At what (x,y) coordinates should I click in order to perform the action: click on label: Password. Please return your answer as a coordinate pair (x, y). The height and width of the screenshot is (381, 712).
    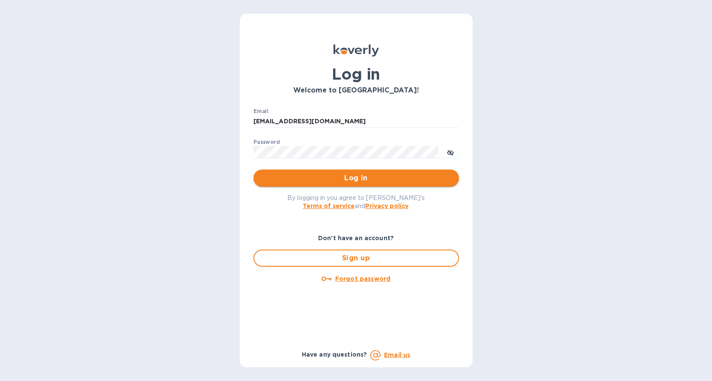
    Looking at the image, I should click on (266, 142).